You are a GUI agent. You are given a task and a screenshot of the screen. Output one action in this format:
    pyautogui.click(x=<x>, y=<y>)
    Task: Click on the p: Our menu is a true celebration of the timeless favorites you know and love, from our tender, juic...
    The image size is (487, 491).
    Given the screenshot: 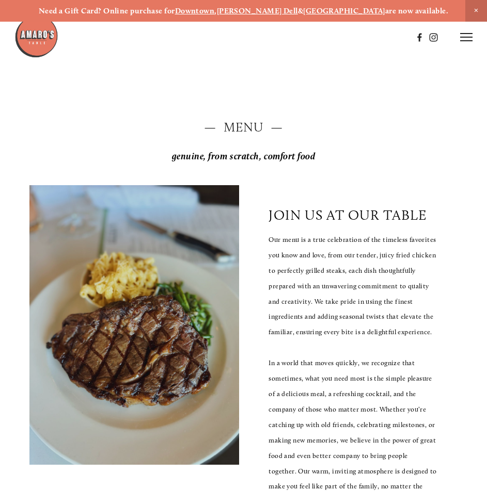 What is the action you would take?
    pyautogui.click(x=352, y=286)
    